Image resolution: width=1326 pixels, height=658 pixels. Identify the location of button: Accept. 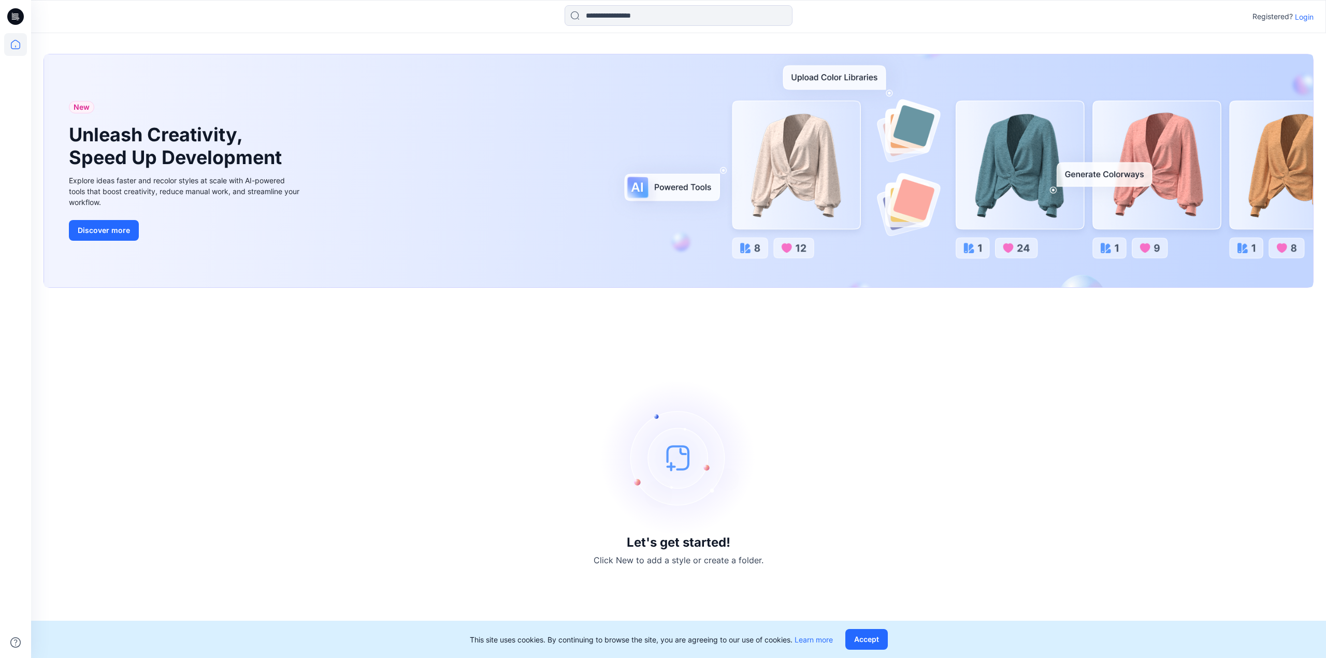
(867, 640).